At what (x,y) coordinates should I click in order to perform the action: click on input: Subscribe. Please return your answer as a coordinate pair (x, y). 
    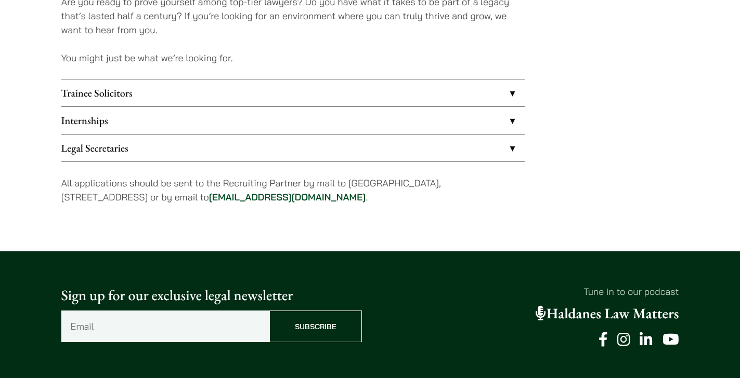
    Looking at the image, I should click on (316, 326).